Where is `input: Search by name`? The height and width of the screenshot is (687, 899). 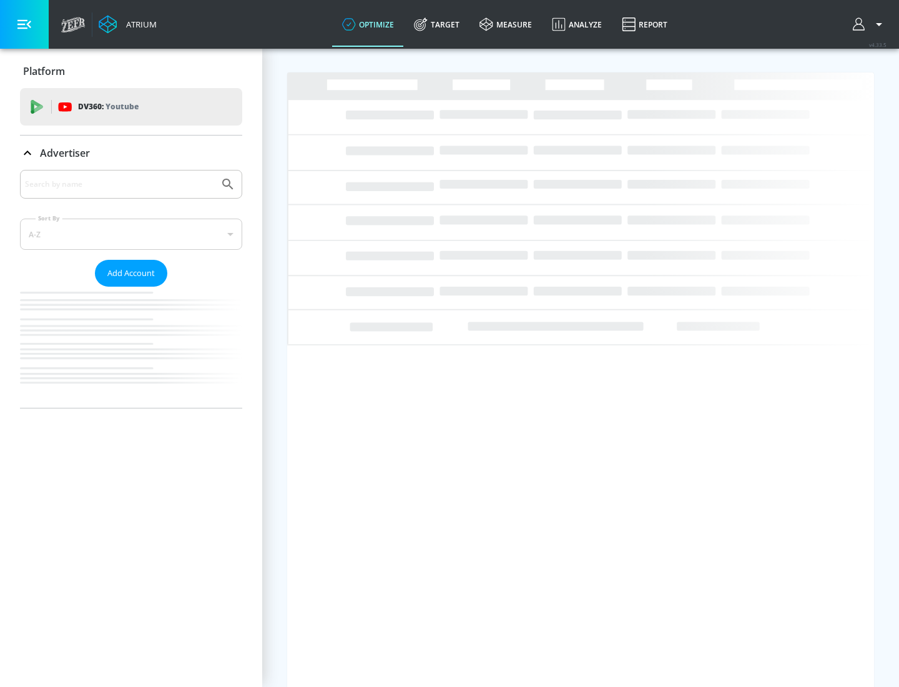 input: Search by name is located at coordinates (119, 184).